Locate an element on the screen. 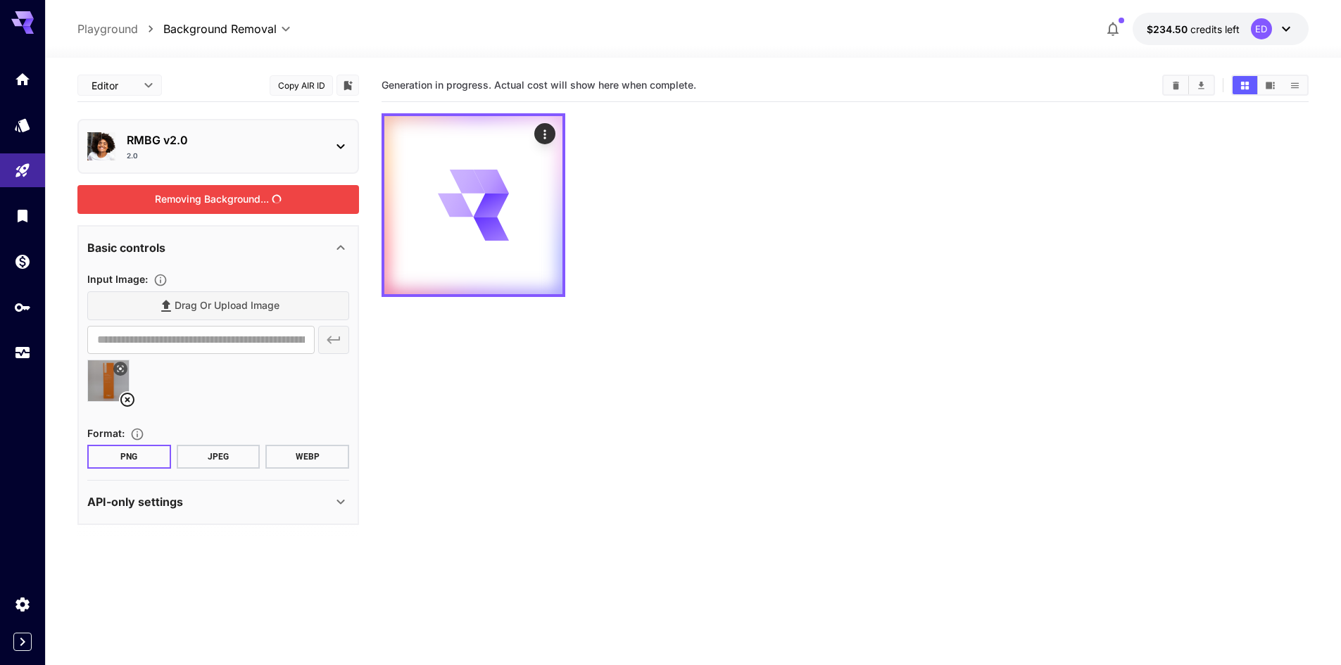 The width and height of the screenshot is (1341, 665). button: Clear All is located at coordinates (1176, 85).